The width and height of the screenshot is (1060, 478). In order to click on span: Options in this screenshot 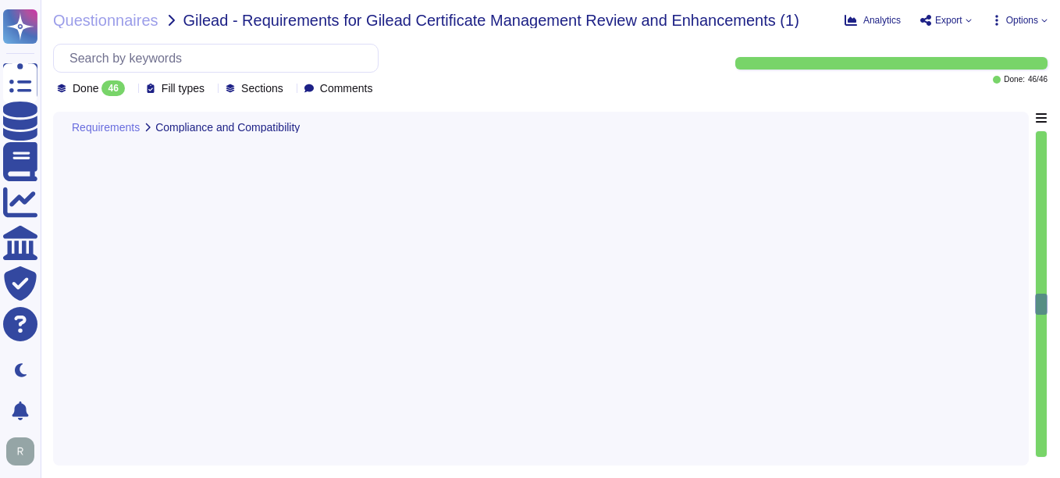, I will do `click(1022, 20)`.